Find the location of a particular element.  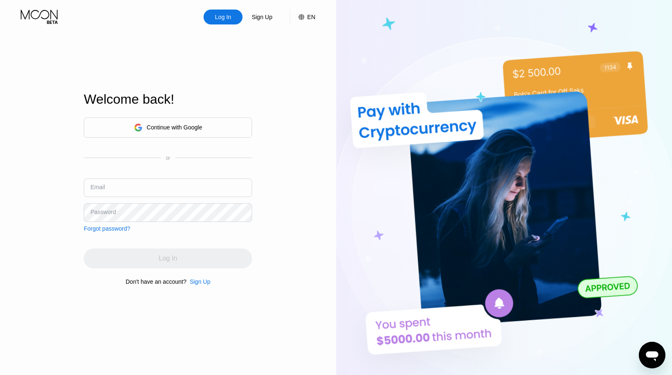

div: Email is located at coordinates (97, 187).